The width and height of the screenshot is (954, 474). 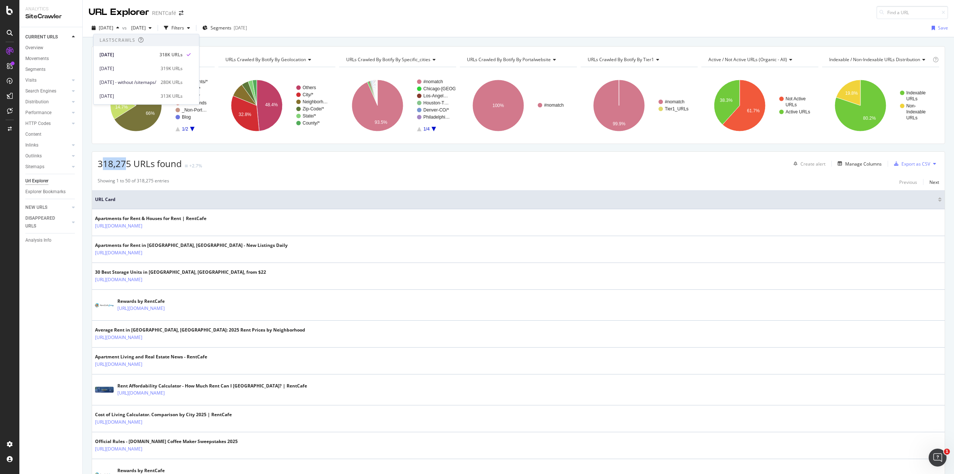 What do you see at coordinates (157, 301) in the screenshot?
I see `div: Rewards by RentCafe` at bounding box center [157, 301].